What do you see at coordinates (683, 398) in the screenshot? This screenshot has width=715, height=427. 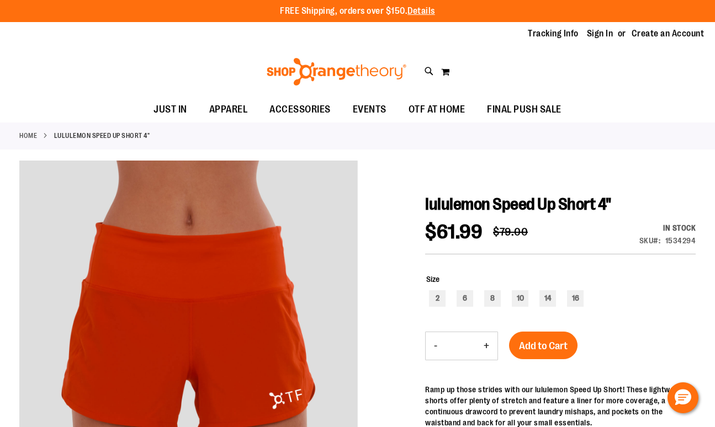 I see `button: Hello, have a question? Let’s chat.` at bounding box center [683, 398].